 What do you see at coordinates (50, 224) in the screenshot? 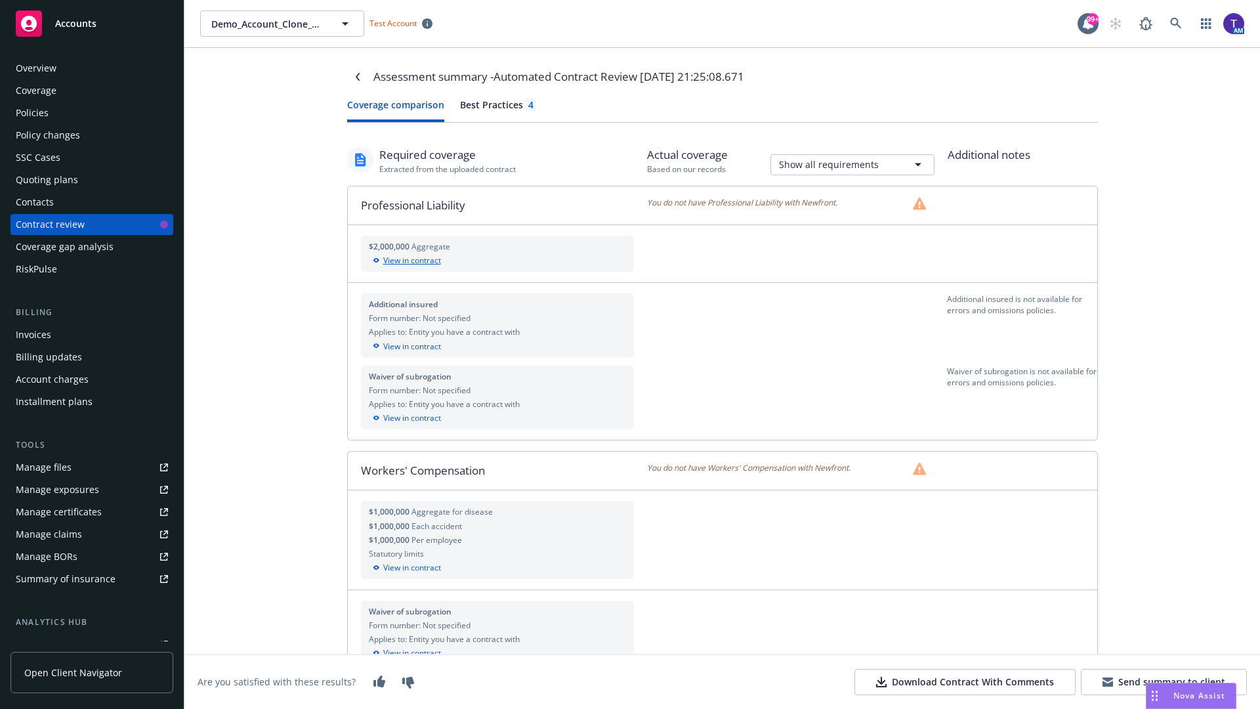
I see `div: Contract review` at bounding box center [50, 224].